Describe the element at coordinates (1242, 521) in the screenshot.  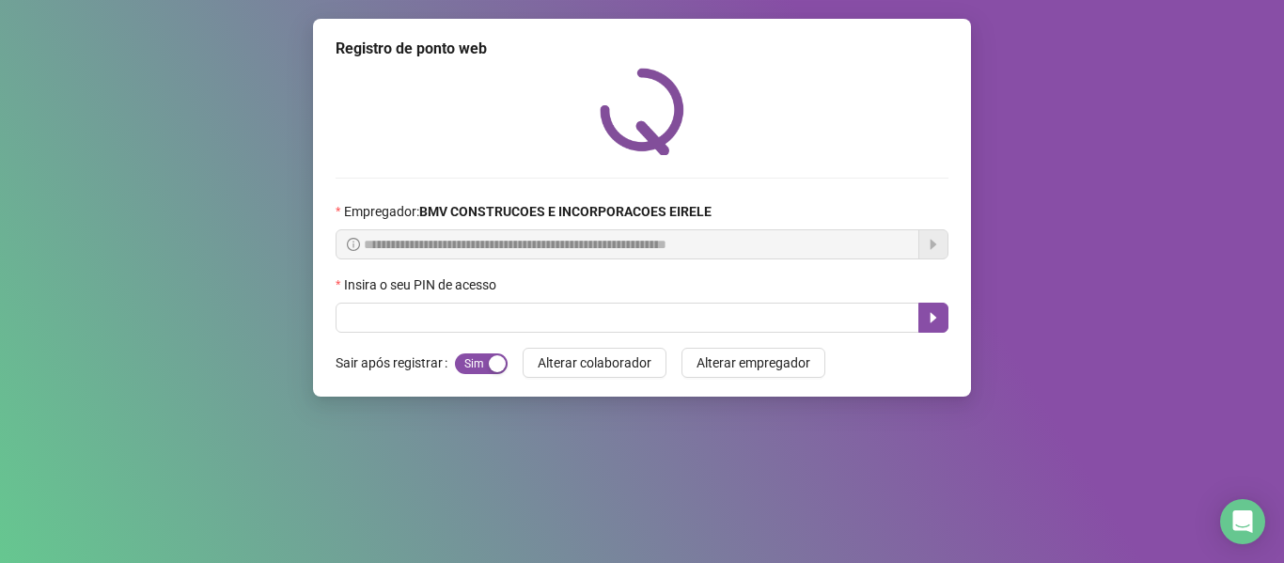
I see `div: Open Intercom Messenger` at that location.